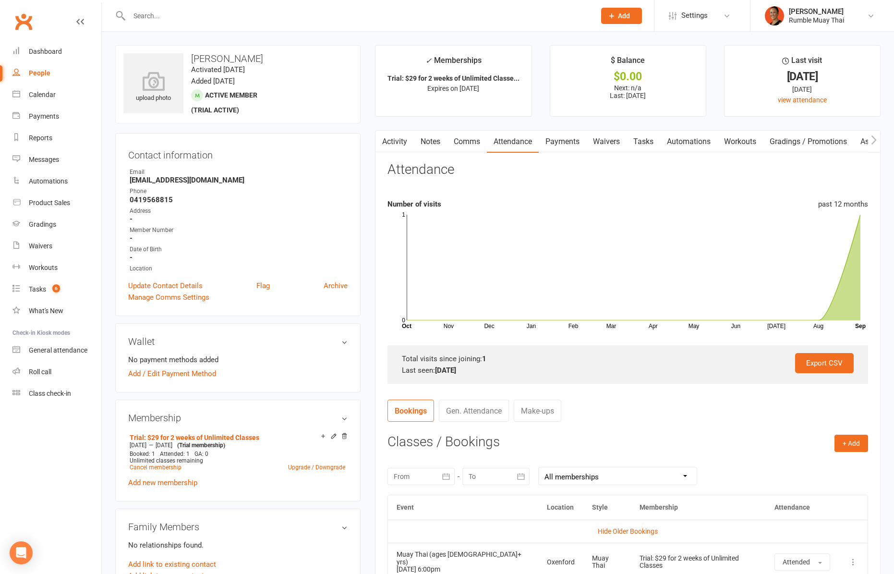 This screenshot has width=894, height=574. I want to click on div: Product Sales, so click(49, 203).